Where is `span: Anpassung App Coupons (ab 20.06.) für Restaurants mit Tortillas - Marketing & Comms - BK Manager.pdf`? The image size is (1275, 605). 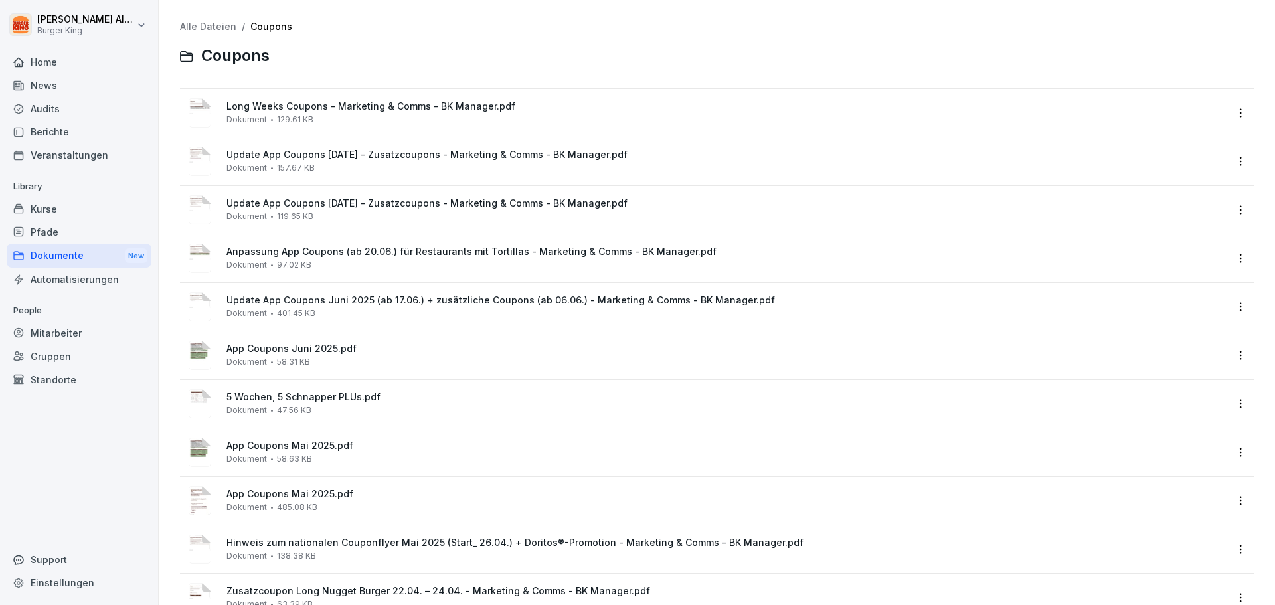
span: Anpassung App Coupons (ab 20.06.) für Restaurants mit Tortillas - Marketing & Comms - BK Manager.pdf is located at coordinates (726, 252).